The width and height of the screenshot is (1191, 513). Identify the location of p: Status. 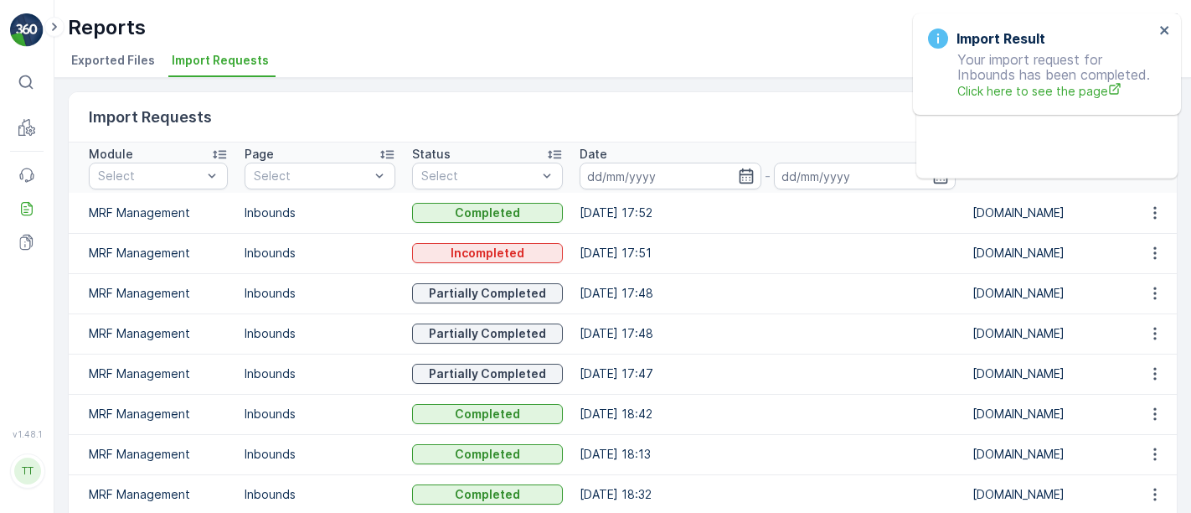
(431, 154).